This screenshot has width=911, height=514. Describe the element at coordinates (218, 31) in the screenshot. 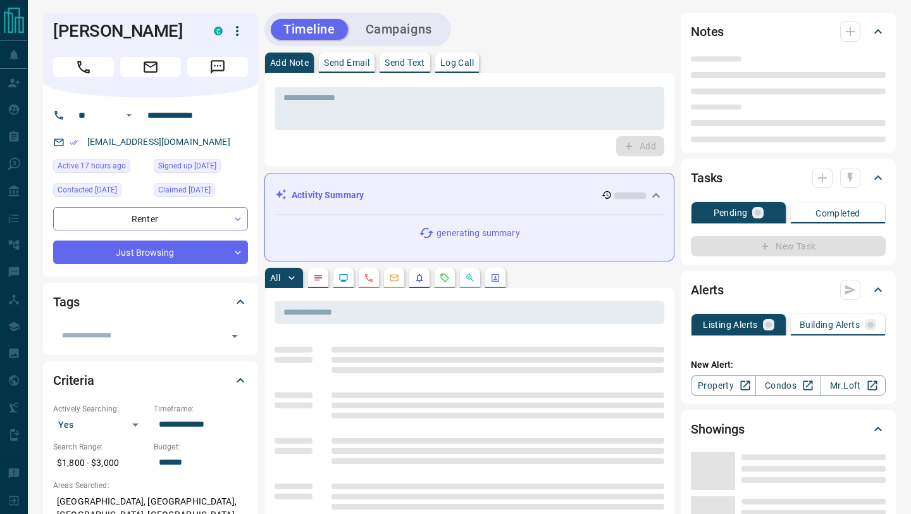

I see `div: condos.ca` at that location.